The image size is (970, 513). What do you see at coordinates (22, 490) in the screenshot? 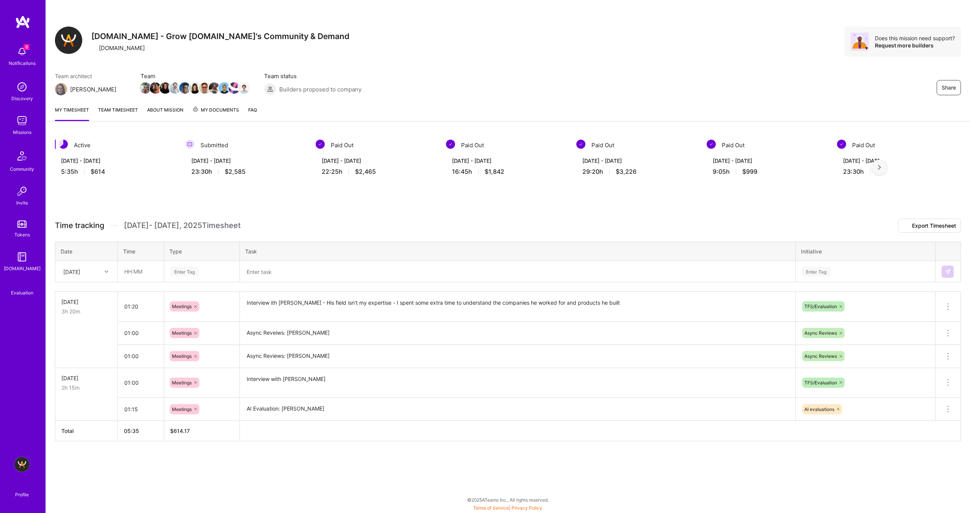
I see `a: Profile` at bounding box center [22, 490].